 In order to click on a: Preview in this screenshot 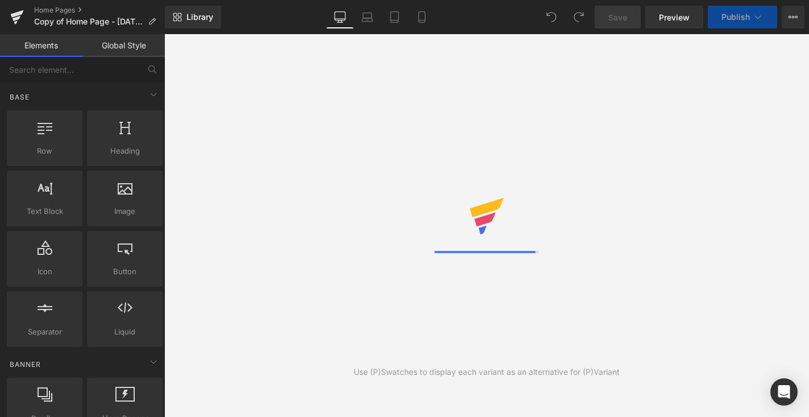, I will do `click(674, 17)`.